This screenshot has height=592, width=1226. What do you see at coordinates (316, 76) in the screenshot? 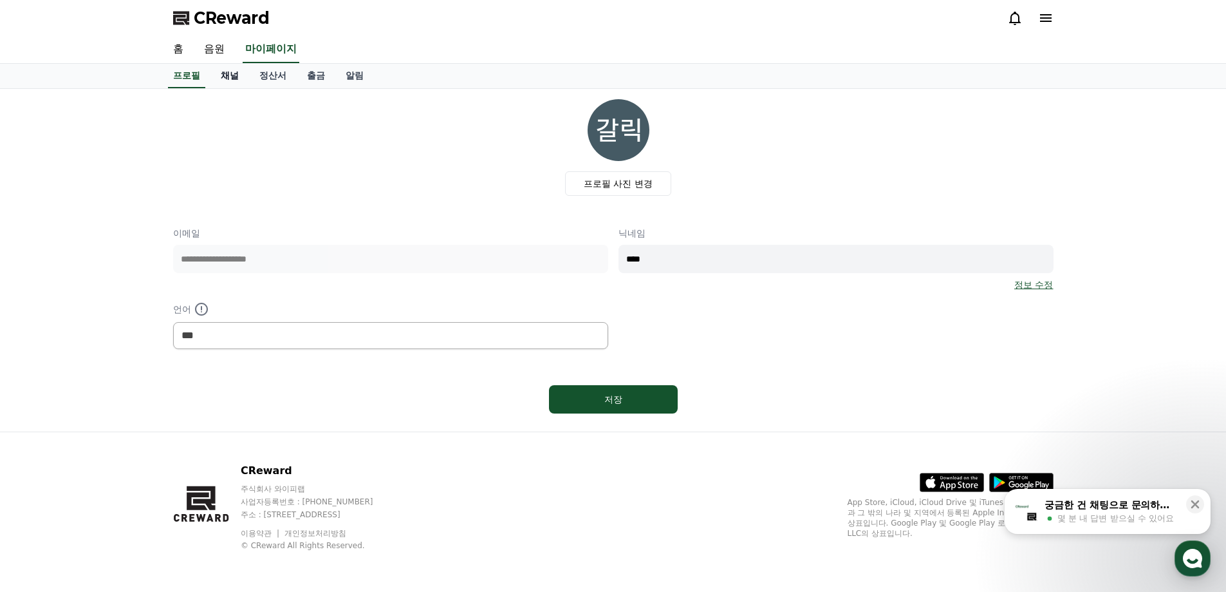
I see `a: 출금` at bounding box center [316, 76].